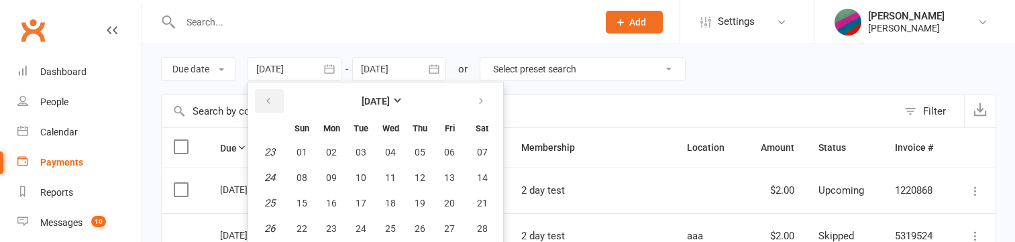 This screenshot has height=242, width=1015. I want to click on button: 25, so click(391, 229).